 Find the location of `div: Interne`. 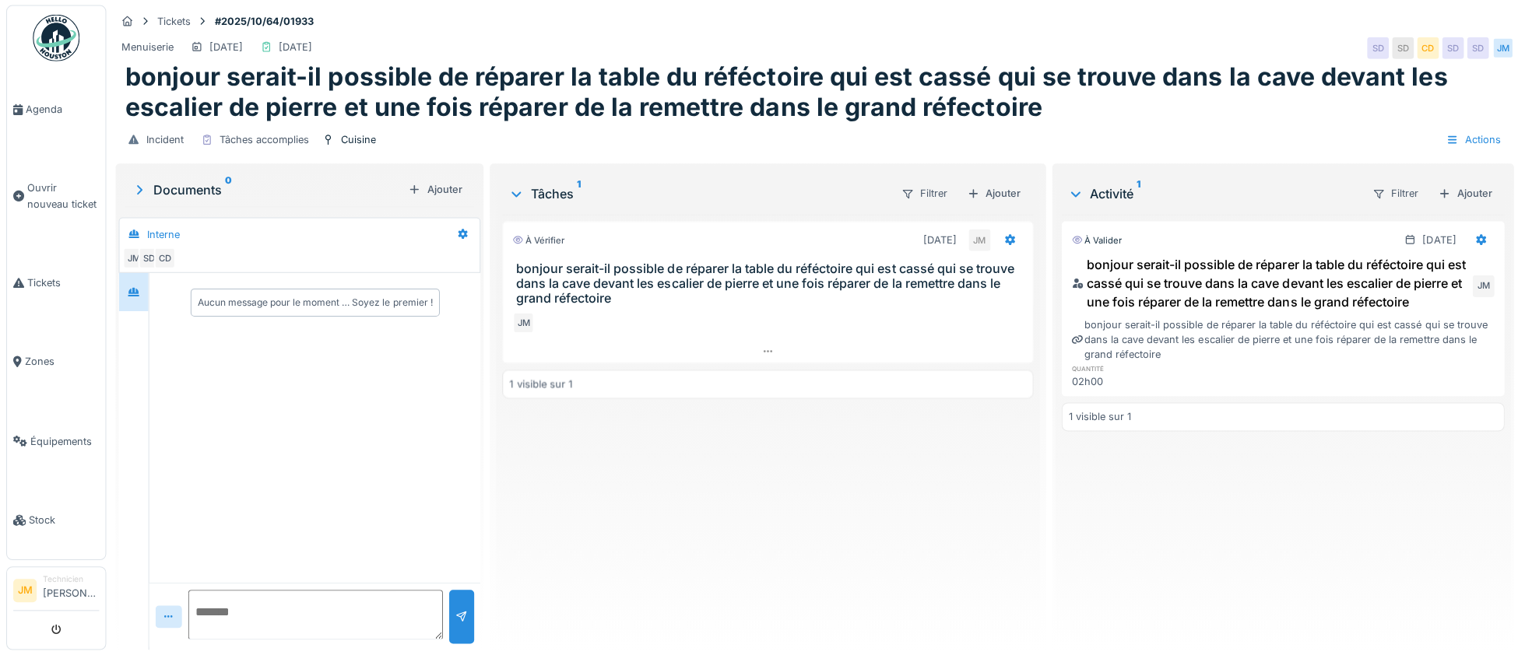

div: Interne is located at coordinates (163, 234).